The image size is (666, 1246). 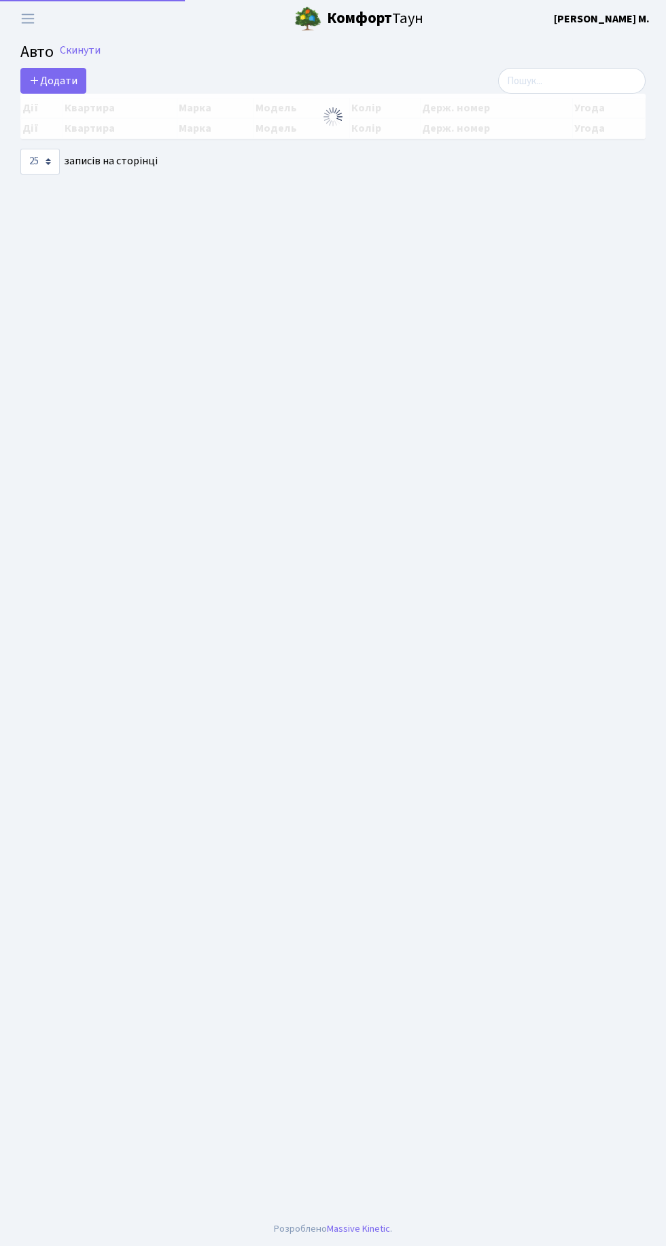 I want to click on span: Додати, so click(x=53, y=81).